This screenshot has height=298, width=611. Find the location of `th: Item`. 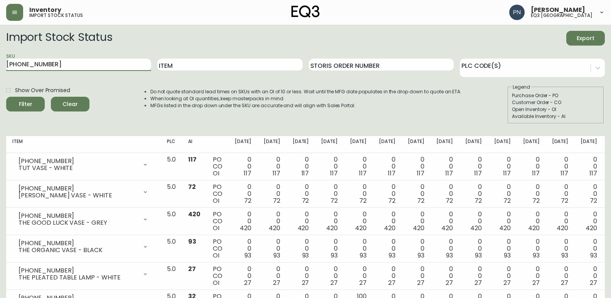

th: Item is located at coordinates (83, 145).